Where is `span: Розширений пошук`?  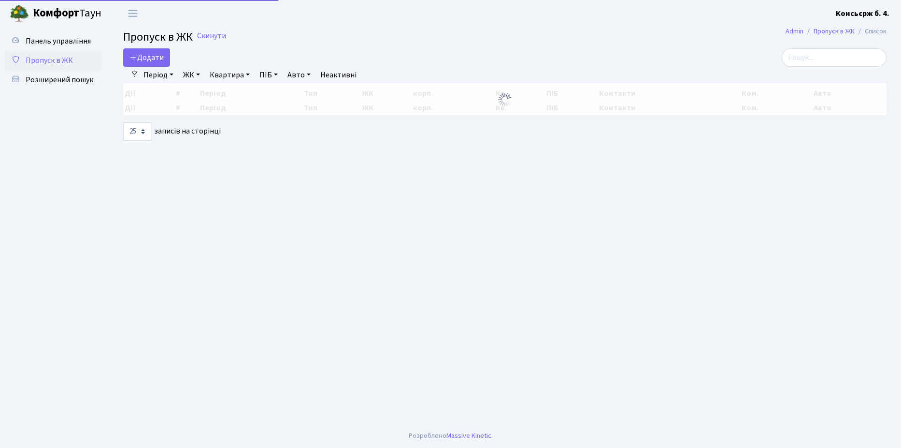
span: Розширений пошук is located at coordinates (59, 80).